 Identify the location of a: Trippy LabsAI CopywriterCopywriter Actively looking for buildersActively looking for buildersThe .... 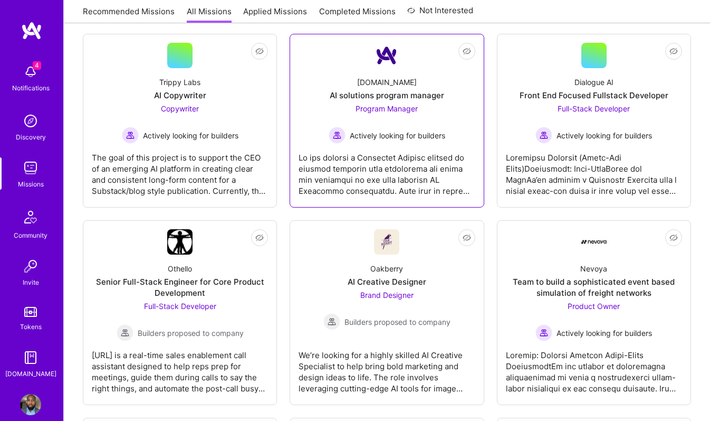
(180, 120).